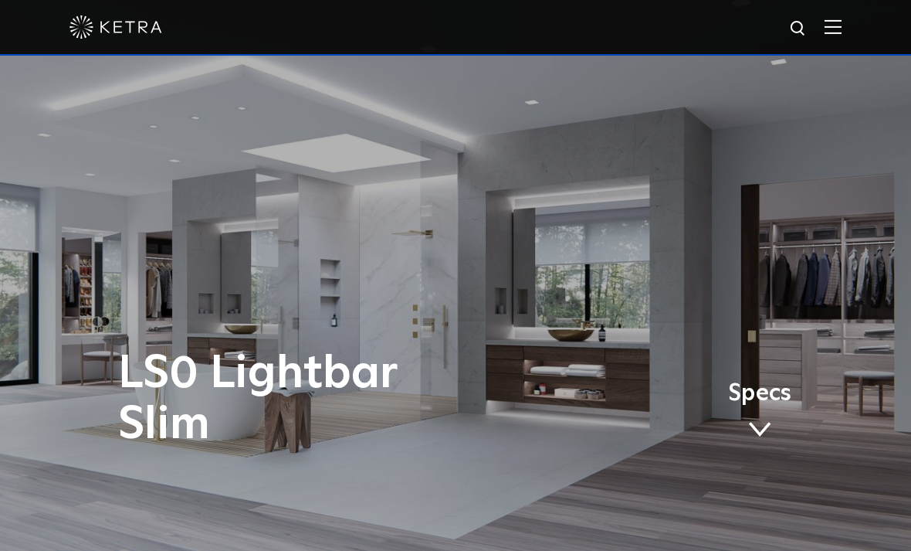  Describe the element at coordinates (799, 29) in the screenshot. I see `img: search icon` at that location.